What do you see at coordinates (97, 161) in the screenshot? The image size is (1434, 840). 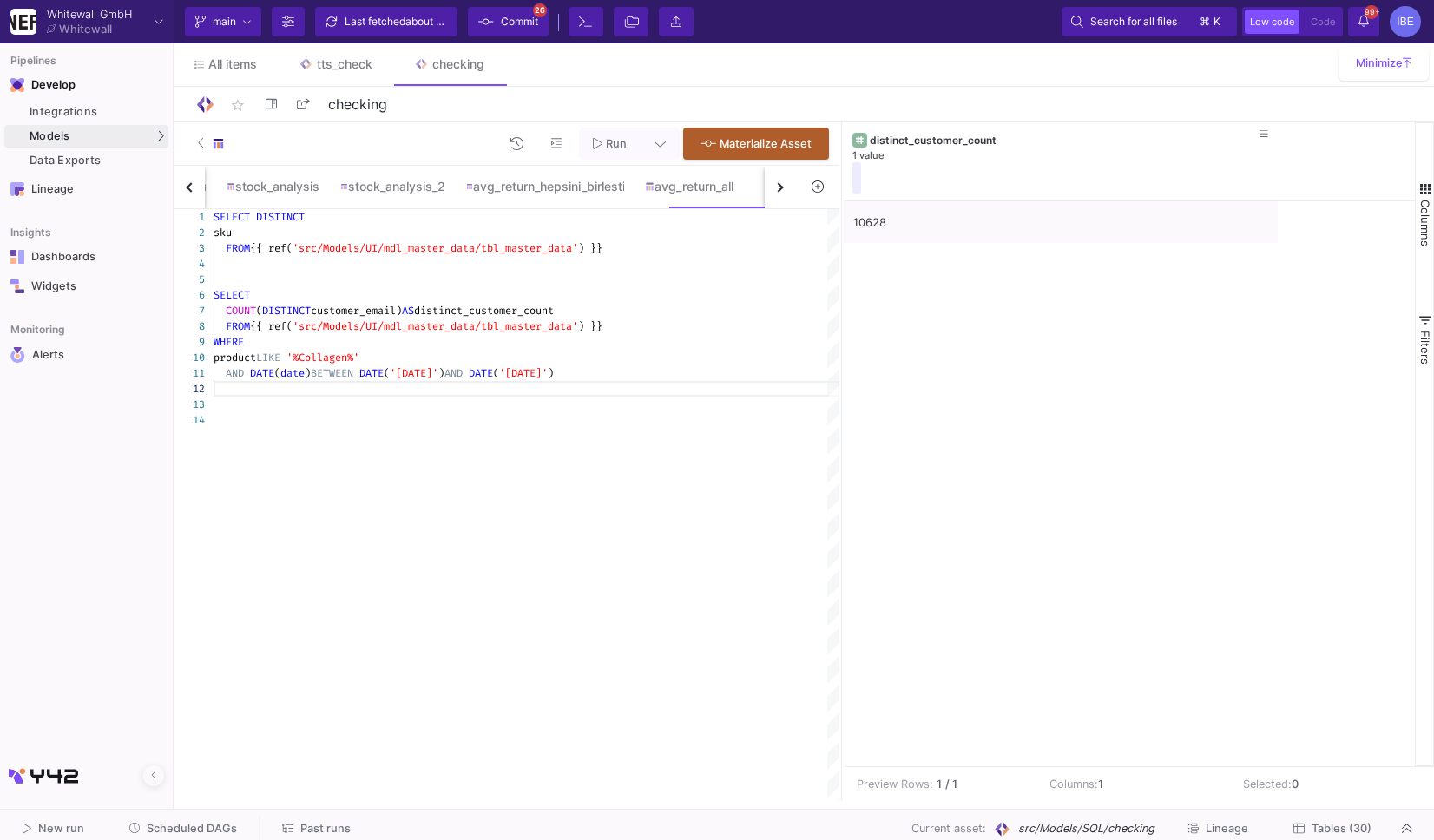 I see `div: Data Exports` at bounding box center [97, 161].